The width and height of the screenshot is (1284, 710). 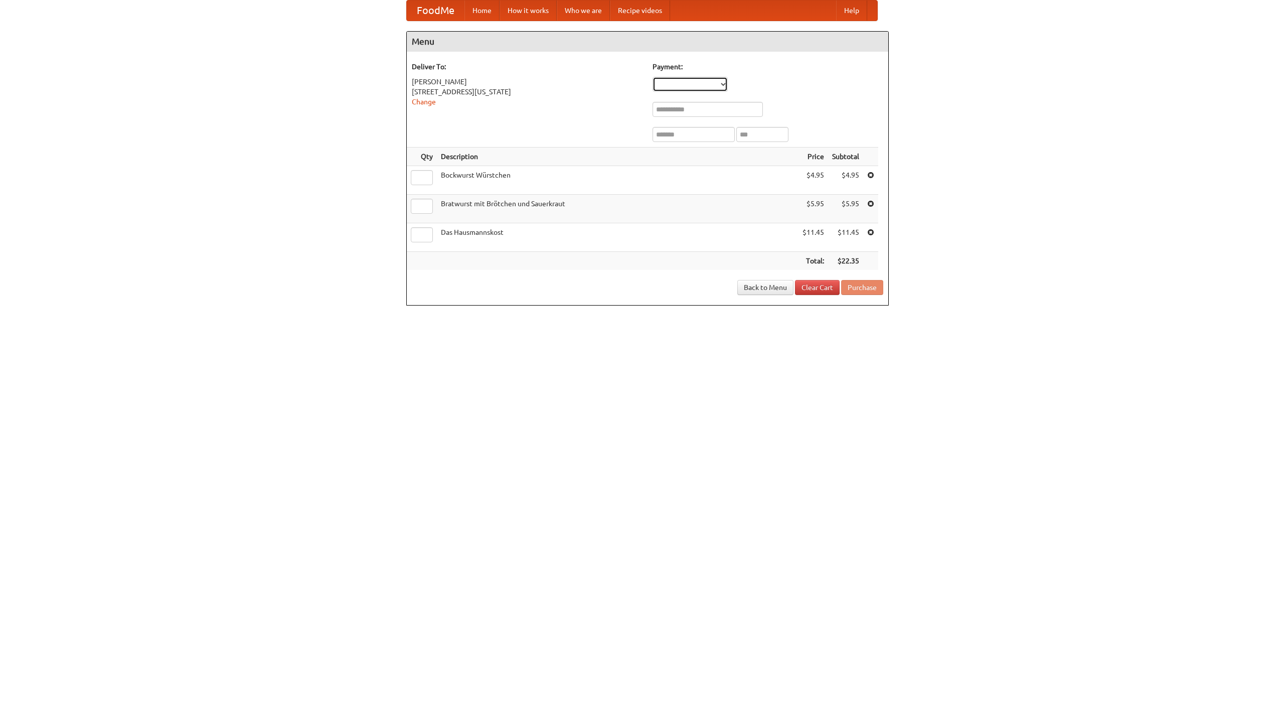 What do you see at coordinates (813, 156) in the screenshot?
I see `th: Price` at bounding box center [813, 156].